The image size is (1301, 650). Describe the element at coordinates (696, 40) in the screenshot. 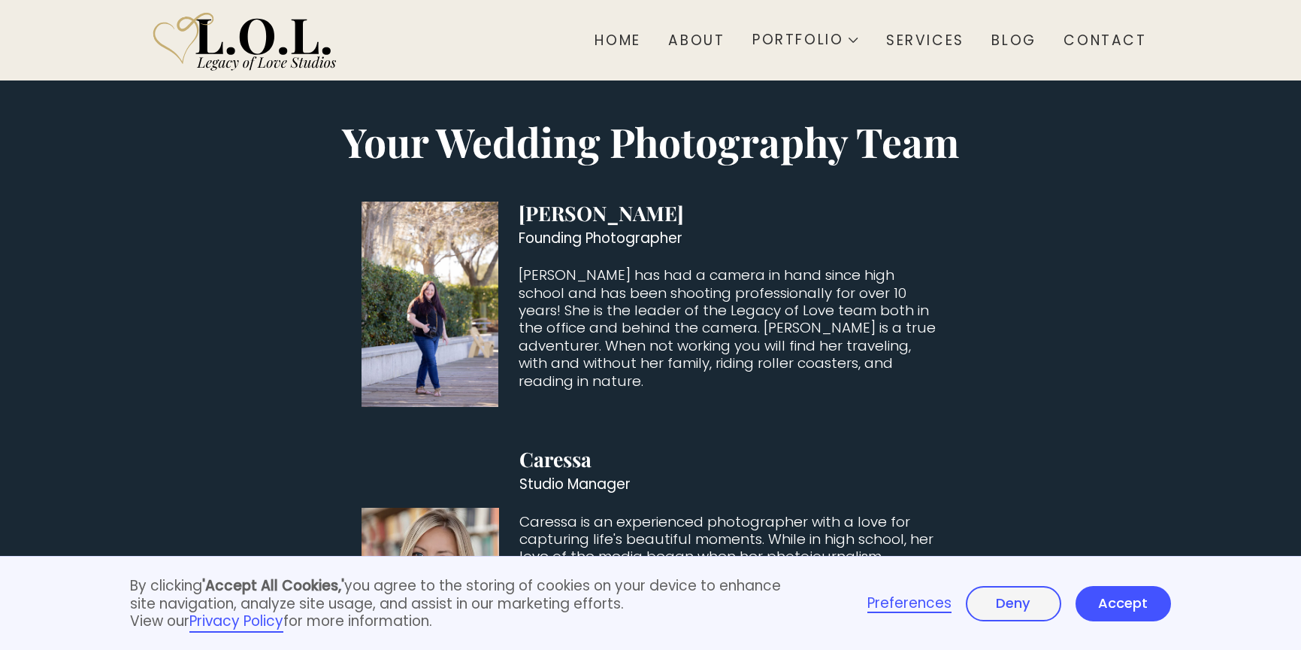

I see `div: About` at that location.